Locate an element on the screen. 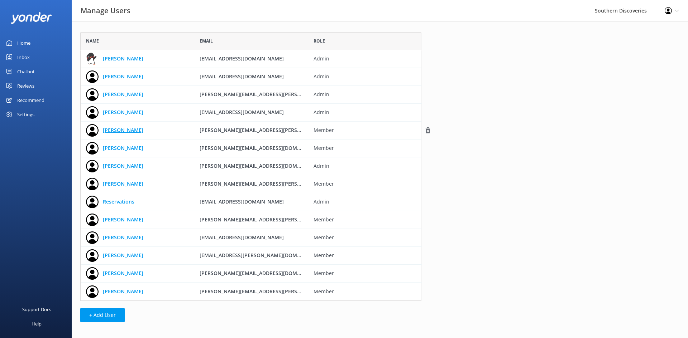  div: Home is located at coordinates (24, 43).